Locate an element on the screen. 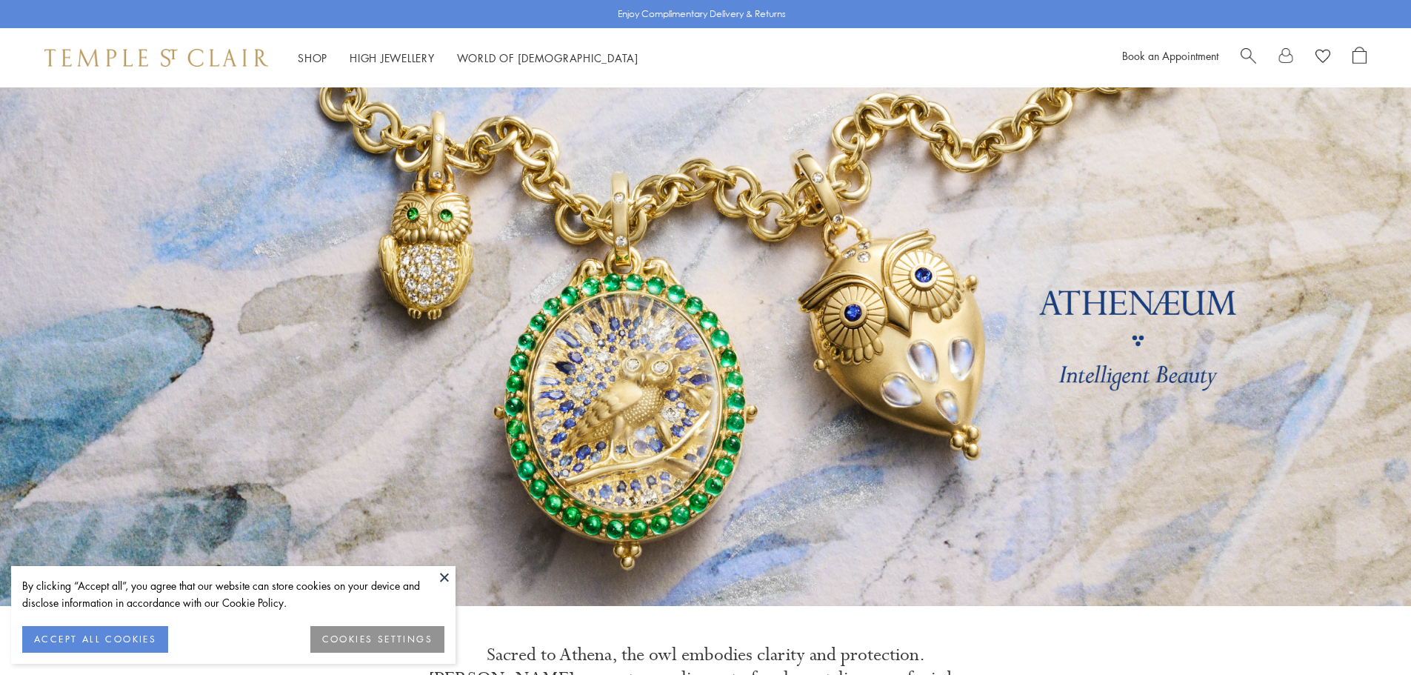  a: Open Shopping Bag is located at coordinates (1359, 58).